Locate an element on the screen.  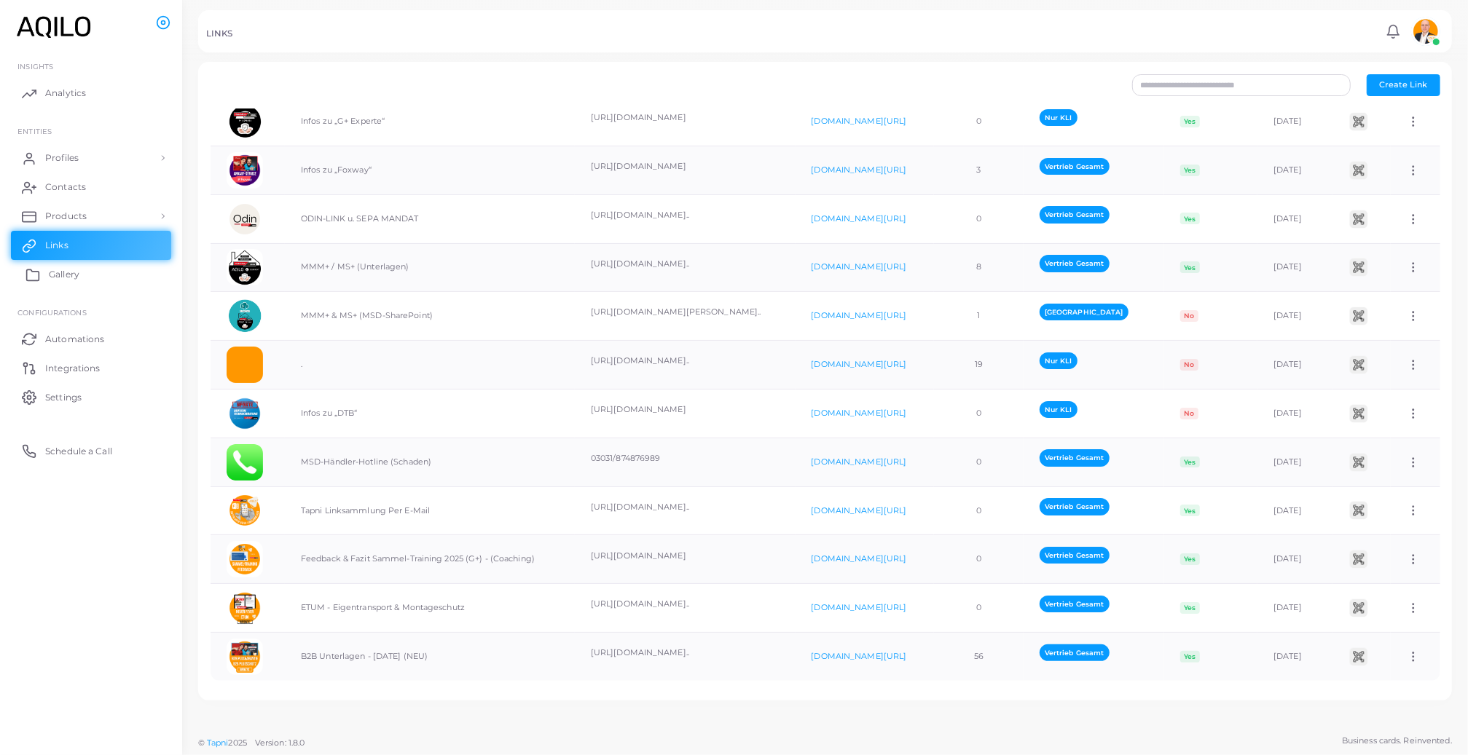
a: Contacts is located at coordinates (91, 187).